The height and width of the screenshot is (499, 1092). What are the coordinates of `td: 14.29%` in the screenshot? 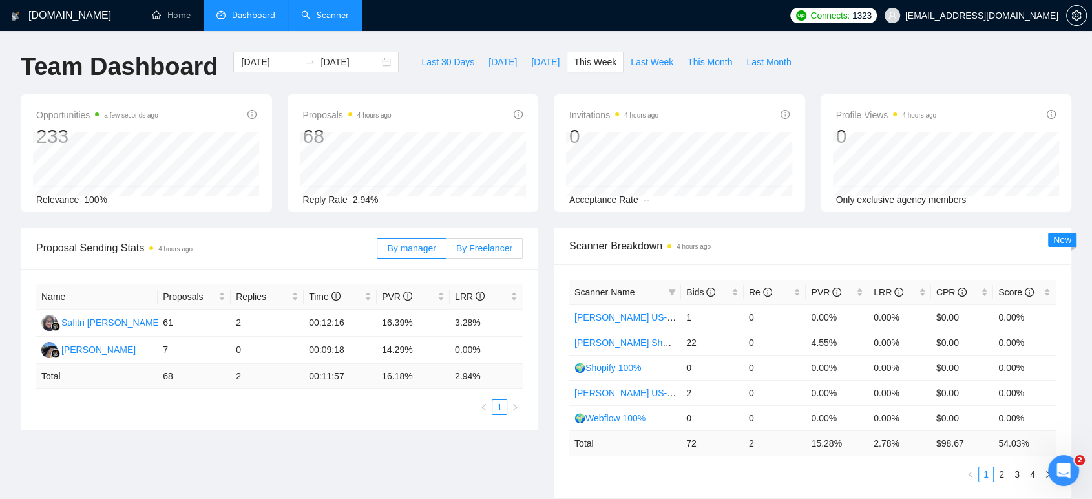 It's located at (413, 350).